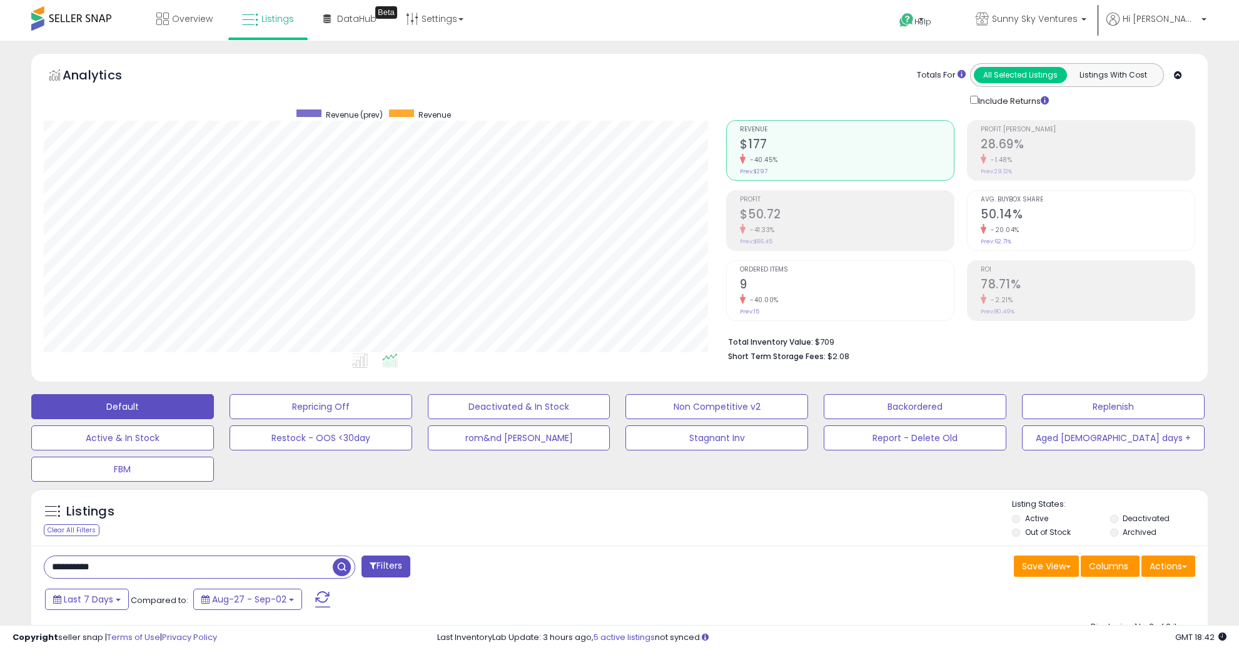 The width and height of the screenshot is (1239, 650). Describe the element at coordinates (192, 19) in the screenshot. I see `span: Overview` at that location.